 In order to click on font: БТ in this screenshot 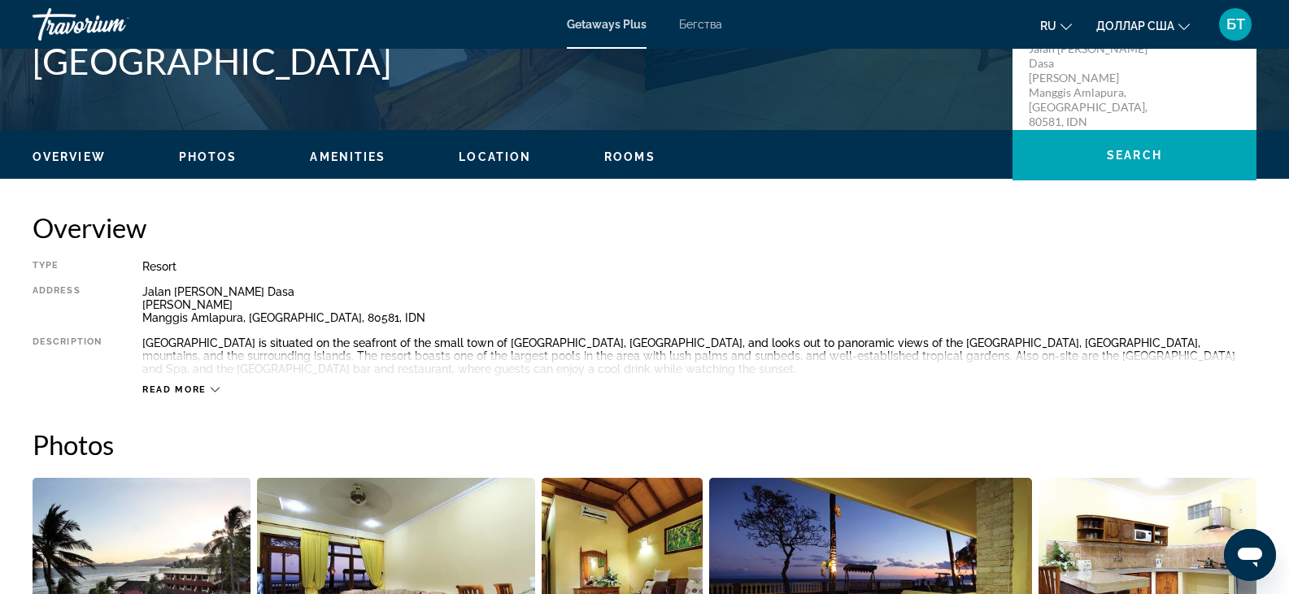, I will do `click(1235, 24)`.